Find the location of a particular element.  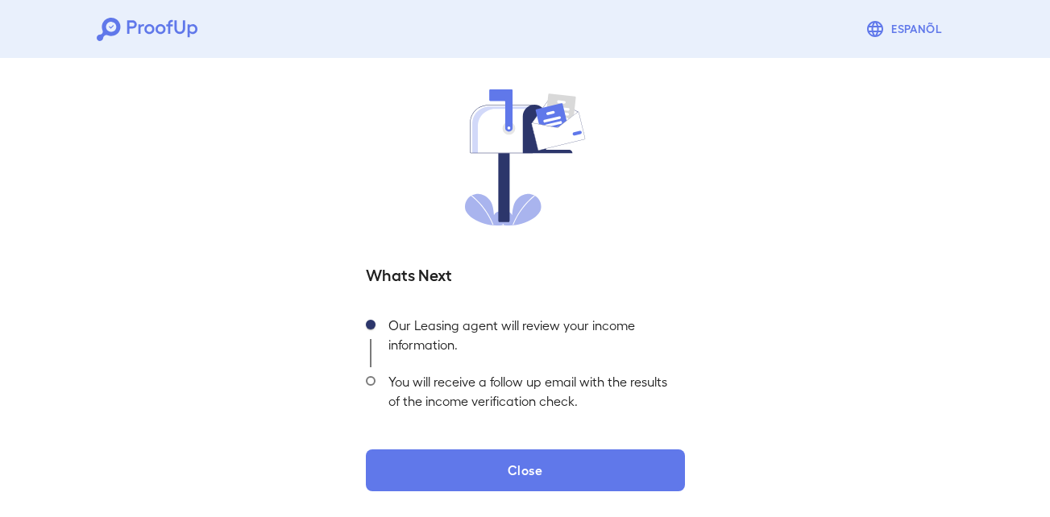

button: Close is located at coordinates (525, 470).